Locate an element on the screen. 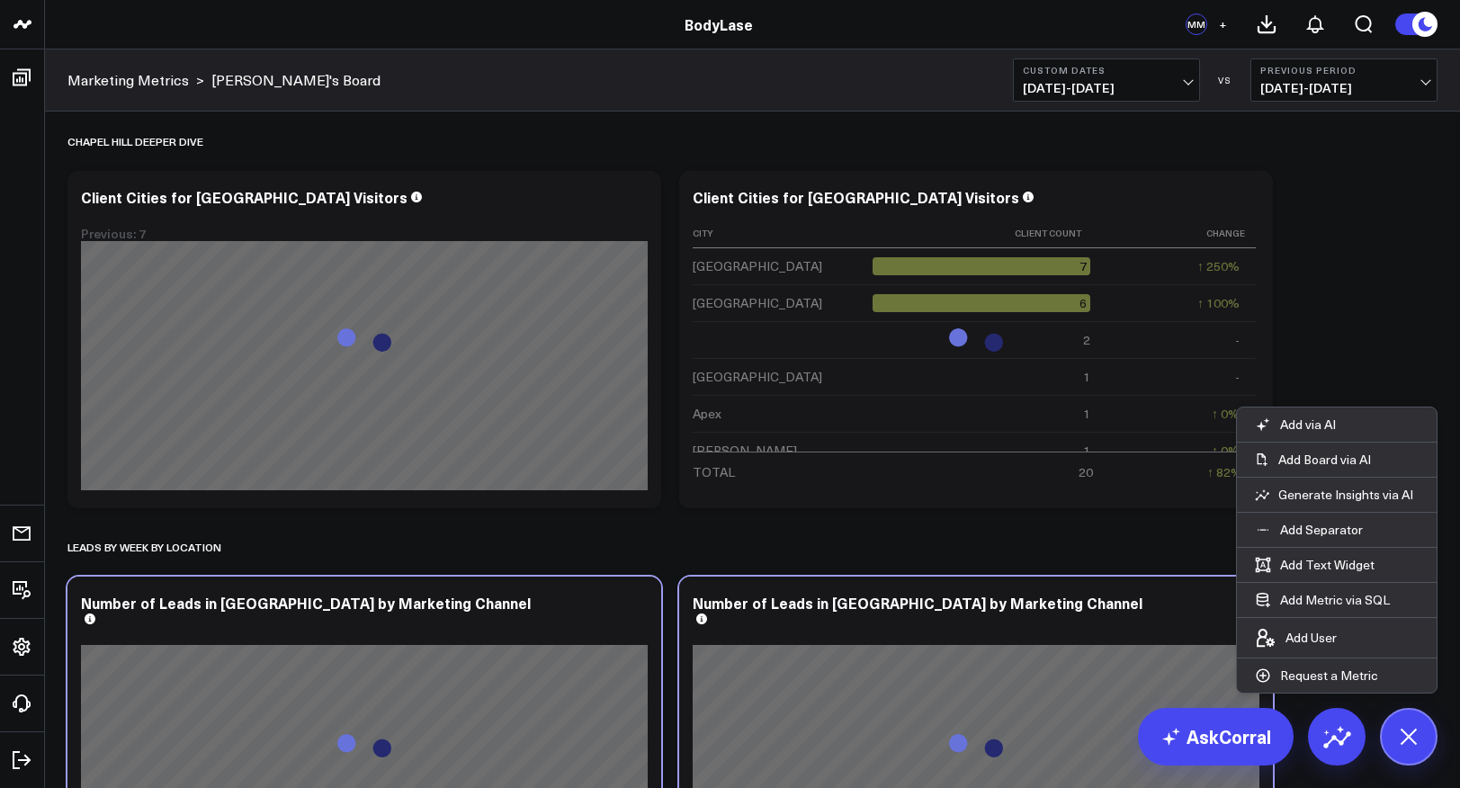 The image size is (1460, 788). b: Custom Dates is located at coordinates (1107, 70).